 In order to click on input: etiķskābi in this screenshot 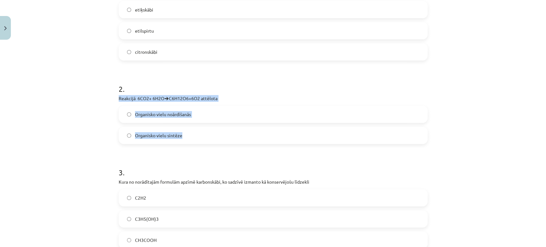, I will do `click(129, 10)`.